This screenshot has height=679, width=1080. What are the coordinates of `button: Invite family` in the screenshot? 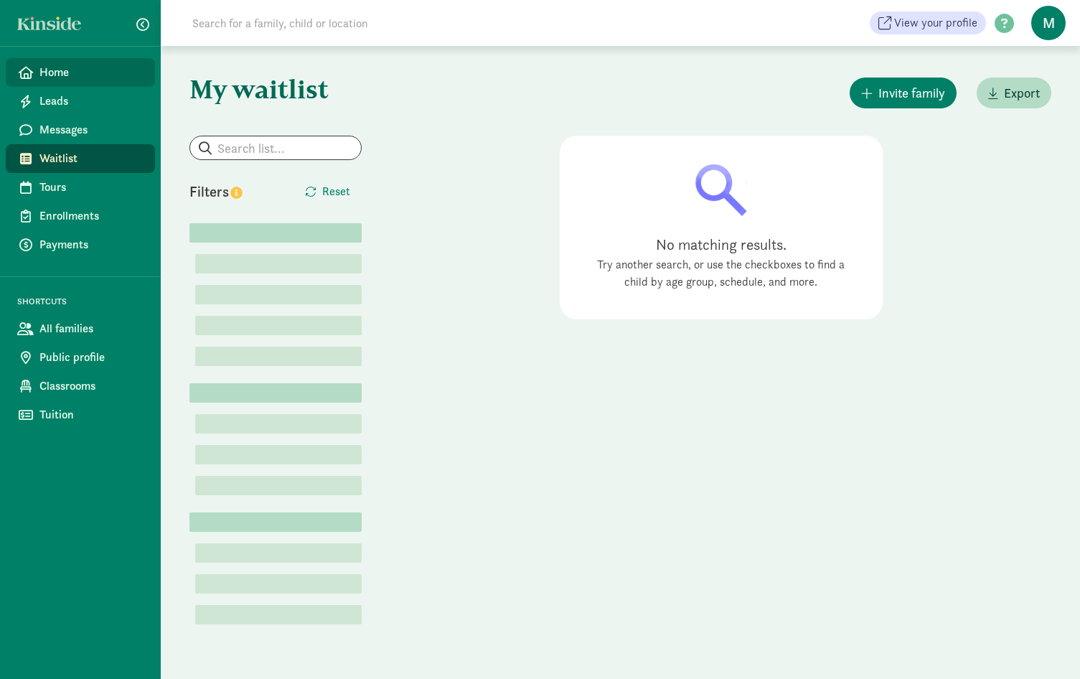 It's located at (902, 93).